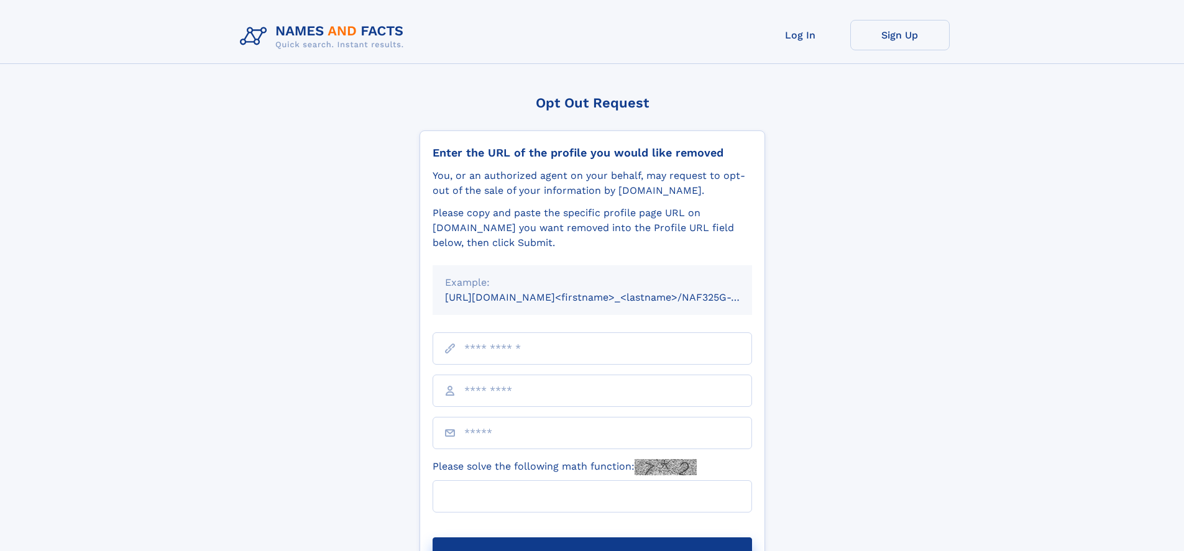  Describe the element at coordinates (900, 35) in the screenshot. I see `a: Sign Up` at that location.